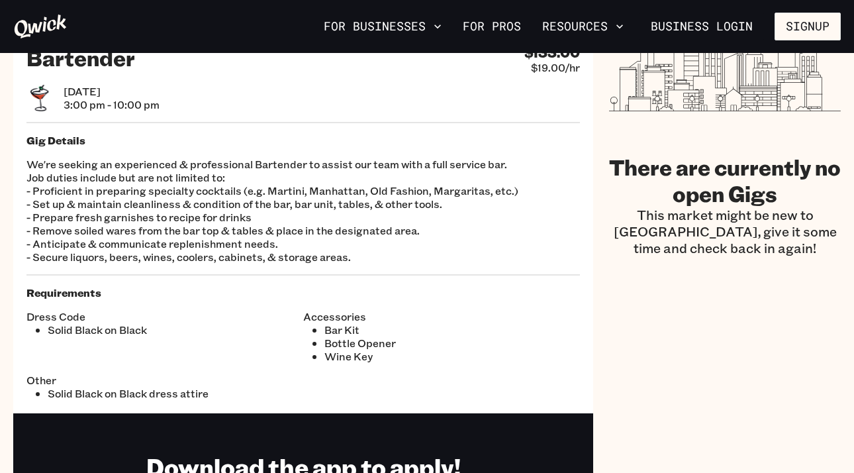  Describe the element at coordinates (492, 26) in the screenshot. I see `a: For Pros` at that location.